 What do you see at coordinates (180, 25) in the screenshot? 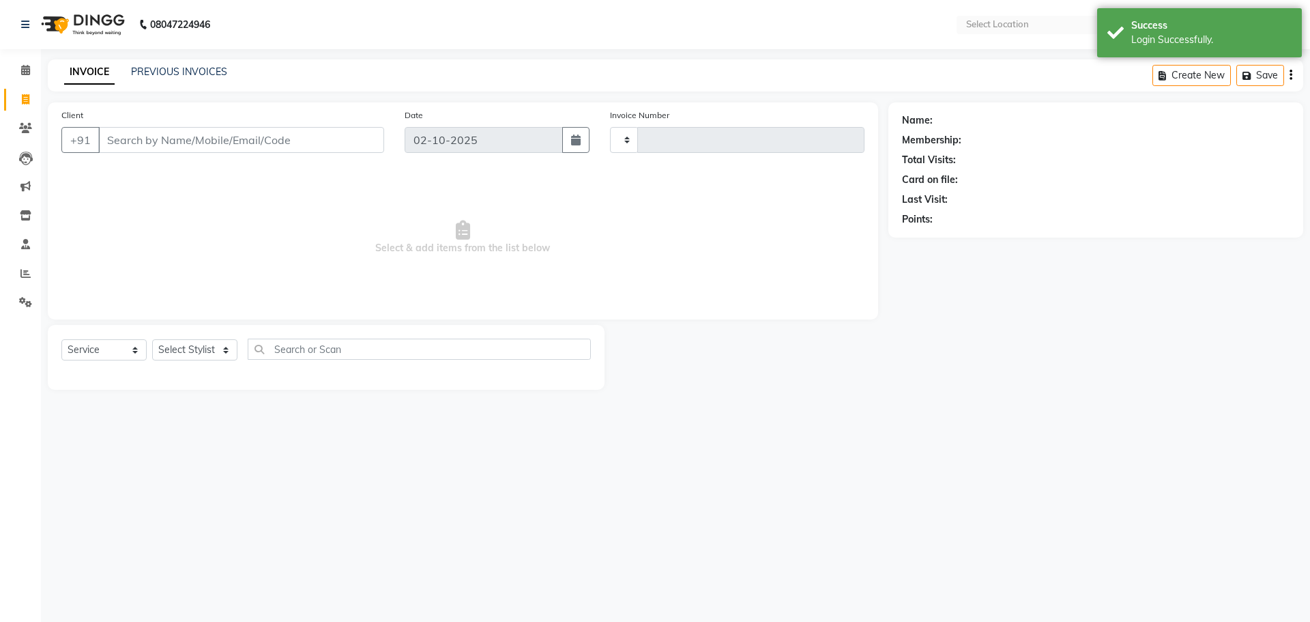
I see `b: 08047224946` at bounding box center [180, 25].